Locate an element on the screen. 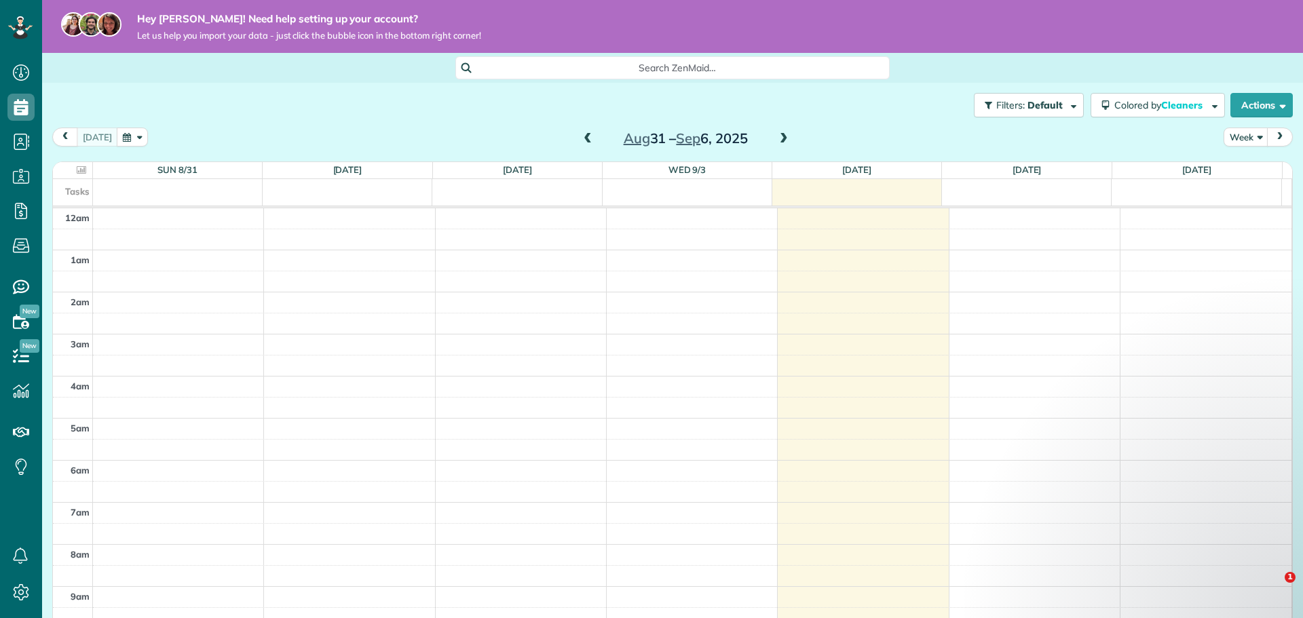 This screenshot has height=618, width=1303. span: Colored by is located at coordinates (1160, 105).